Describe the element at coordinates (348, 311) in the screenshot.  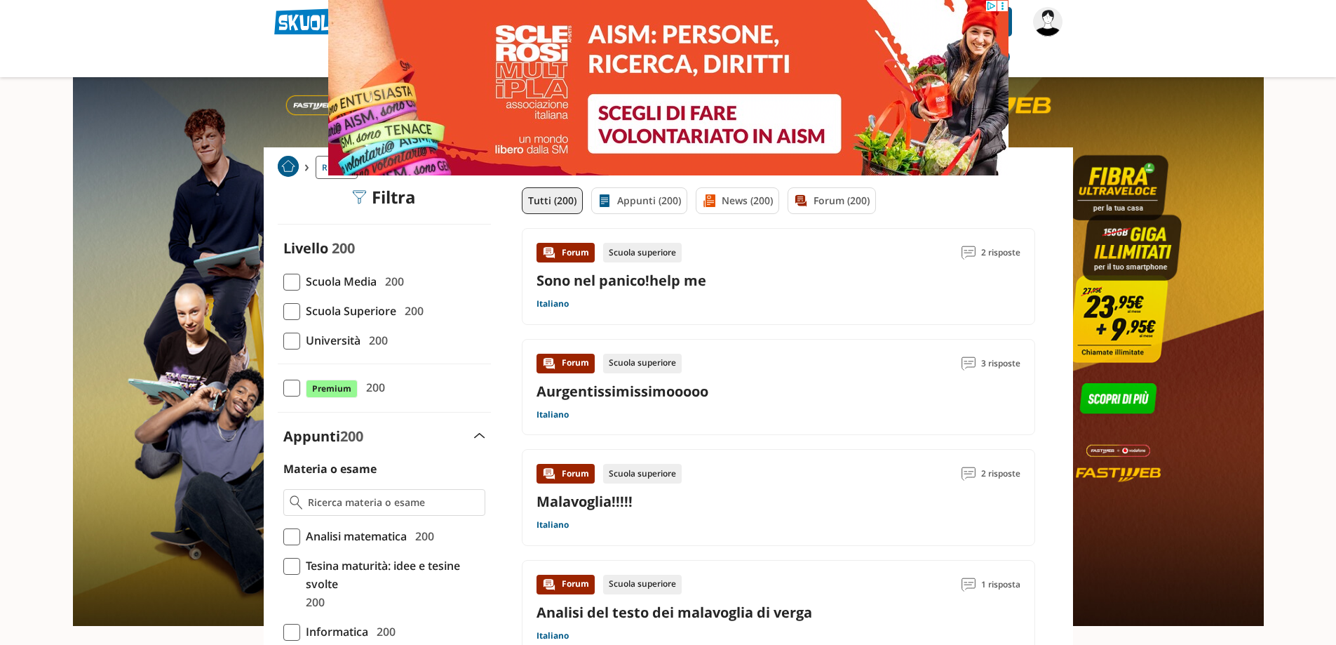
I see `span: Scuola Superiore` at that location.